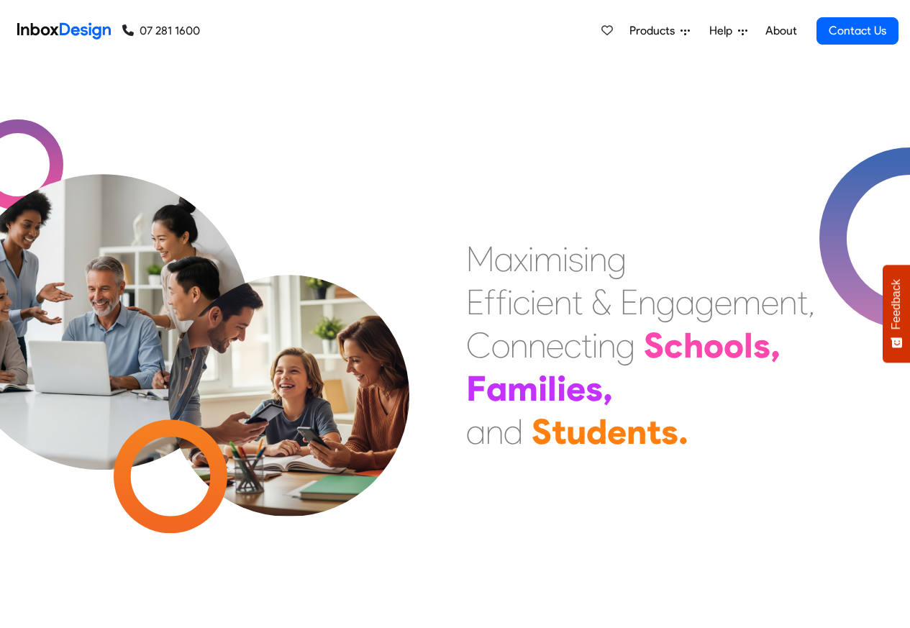 The image size is (910, 628). Describe the element at coordinates (655, 31) in the screenshot. I see `span: Products` at that location.